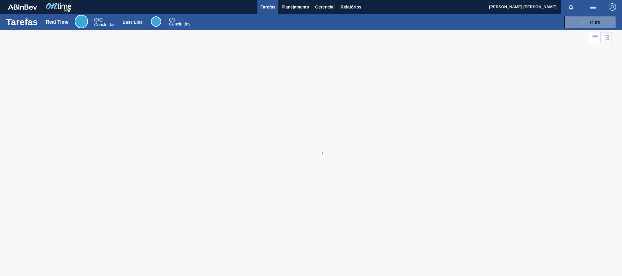 This screenshot has width=622, height=276. What do you see at coordinates (590, 22) in the screenshot?
I see `button: Filtro` at bounding box center [590, 22].